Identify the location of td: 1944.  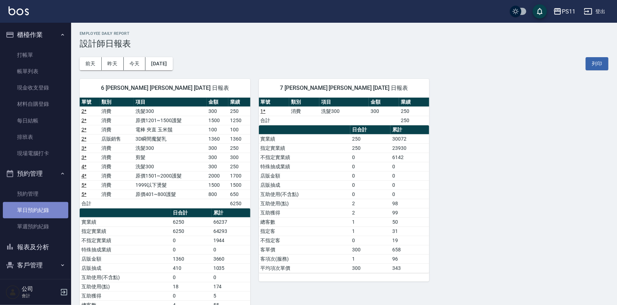
(231, 241).